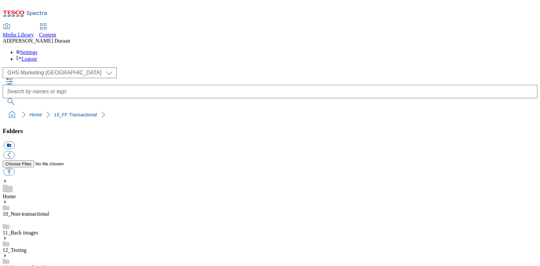 The height and width of the screenshot is (266, 540). Describe the element at coordinates (20, 232) in the screenshot. I see `a: 11_Back images` at that location.